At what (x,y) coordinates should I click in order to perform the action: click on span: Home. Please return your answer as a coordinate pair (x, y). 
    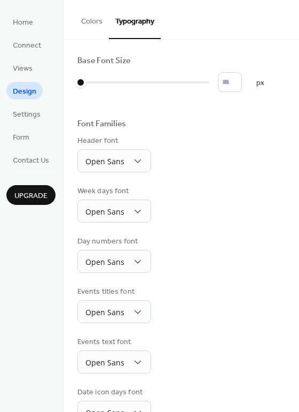
    Looking at the image, I should click on (23, 22).